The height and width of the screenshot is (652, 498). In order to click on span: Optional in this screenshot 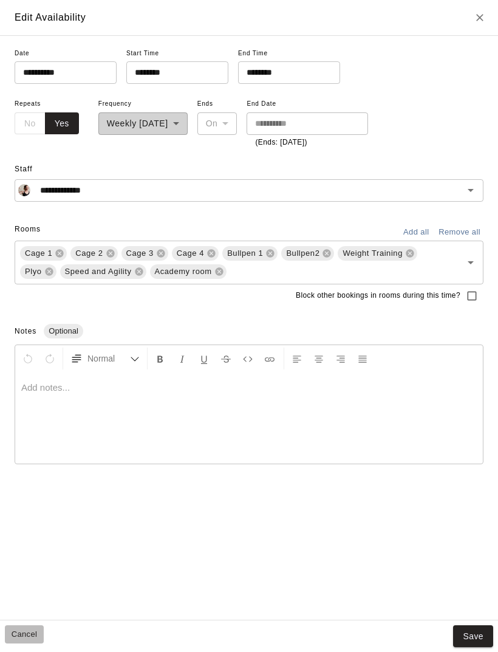, I will do `click(63, 330)`.